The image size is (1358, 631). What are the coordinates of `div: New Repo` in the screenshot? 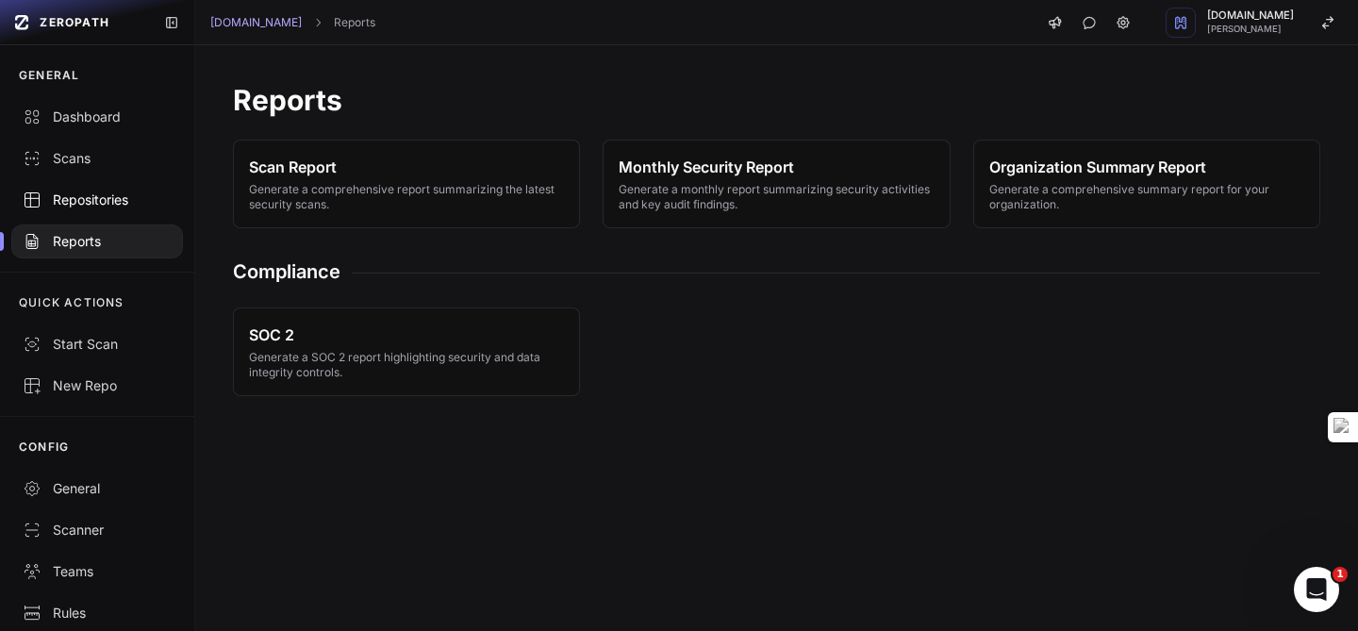 It's located at (97, 386).